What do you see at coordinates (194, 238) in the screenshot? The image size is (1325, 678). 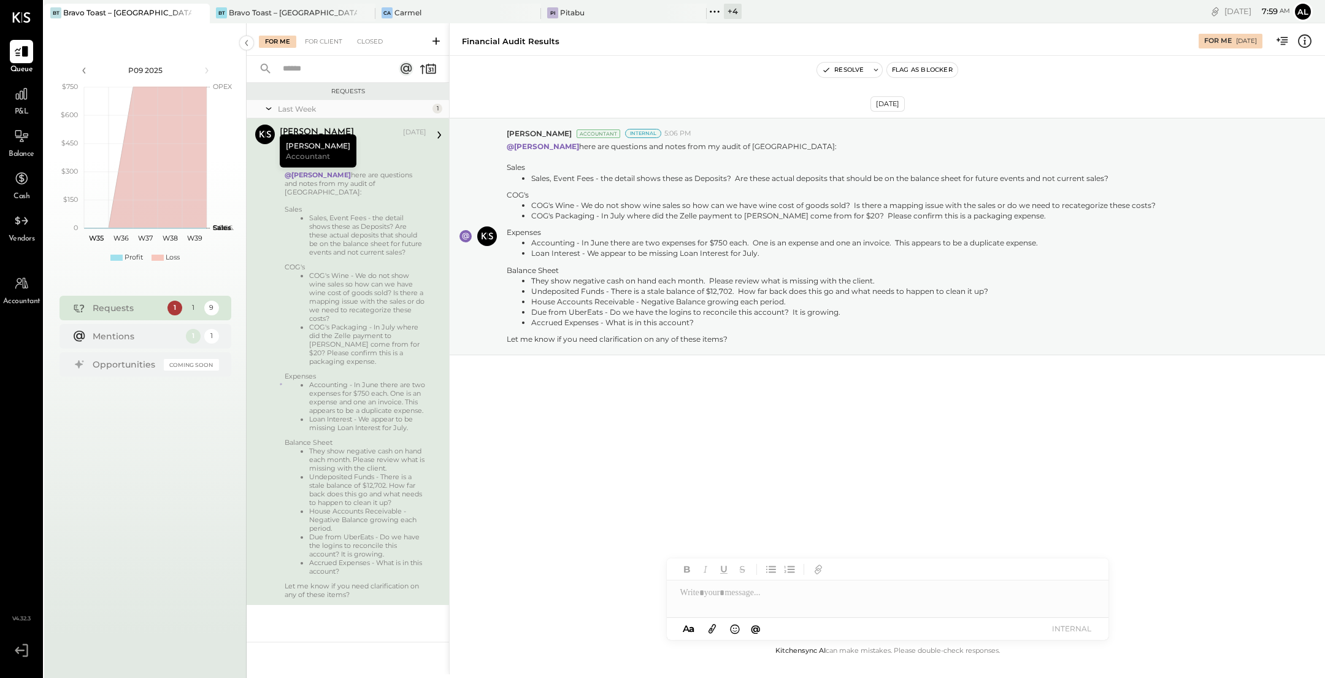 I see `text: W39` at bounding box center [194, 238].